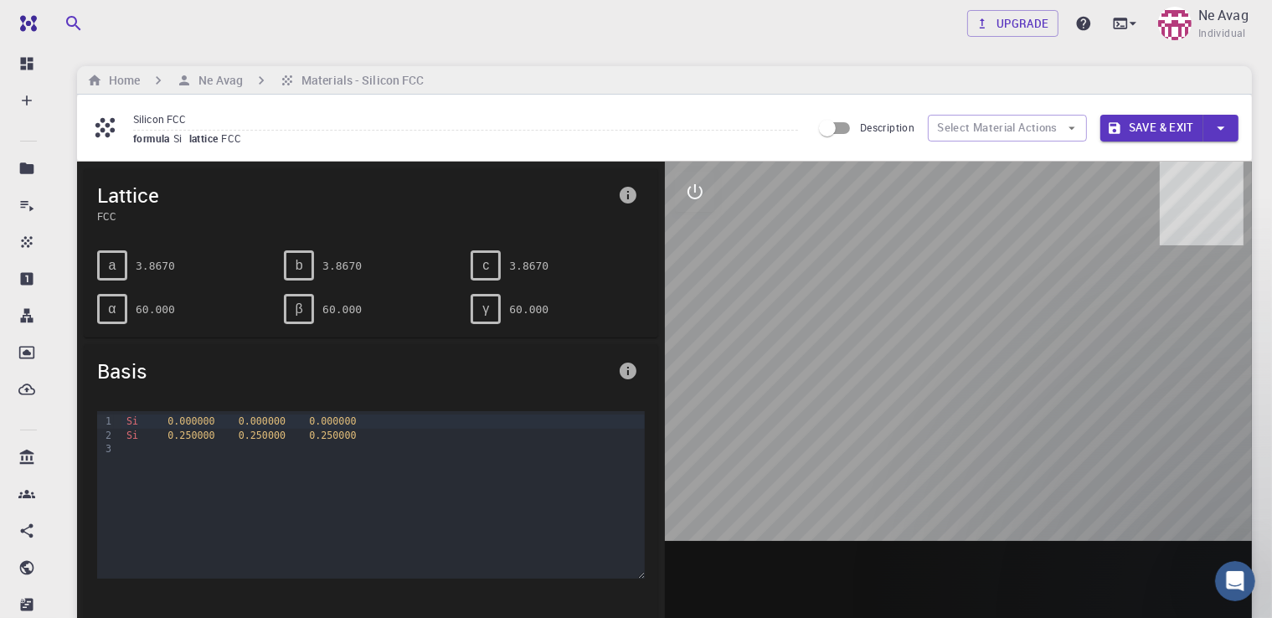 The image size is (1272, 618). I want to click on p: Projects, so click(49, 168).